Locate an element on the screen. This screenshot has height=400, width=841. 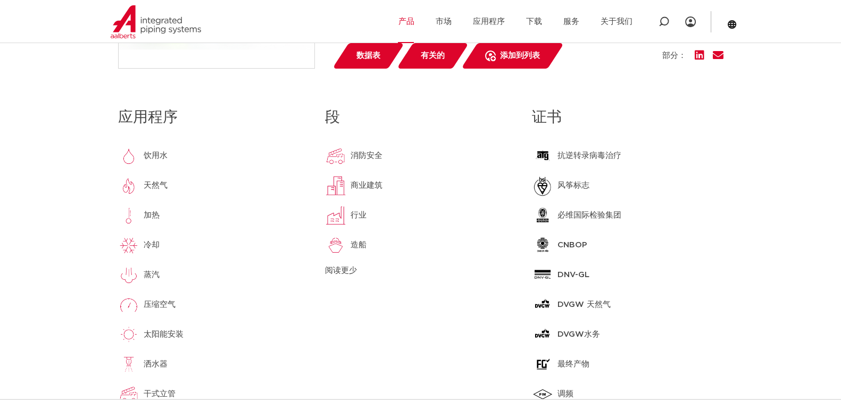
img: 风筝标志 is located at coordinates (542, 186).